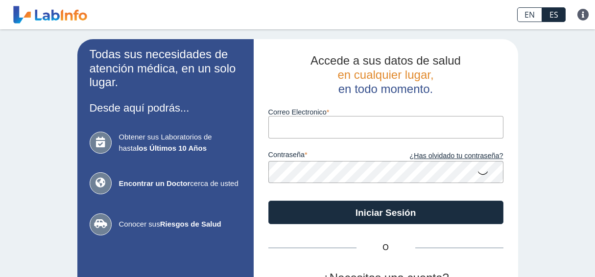 This screenshot has height=277, width=595. What do you see at coordinates (190, 224) in the screenshot?
I see `b: Riesgos de Salud` at bounding box center [190, 224].